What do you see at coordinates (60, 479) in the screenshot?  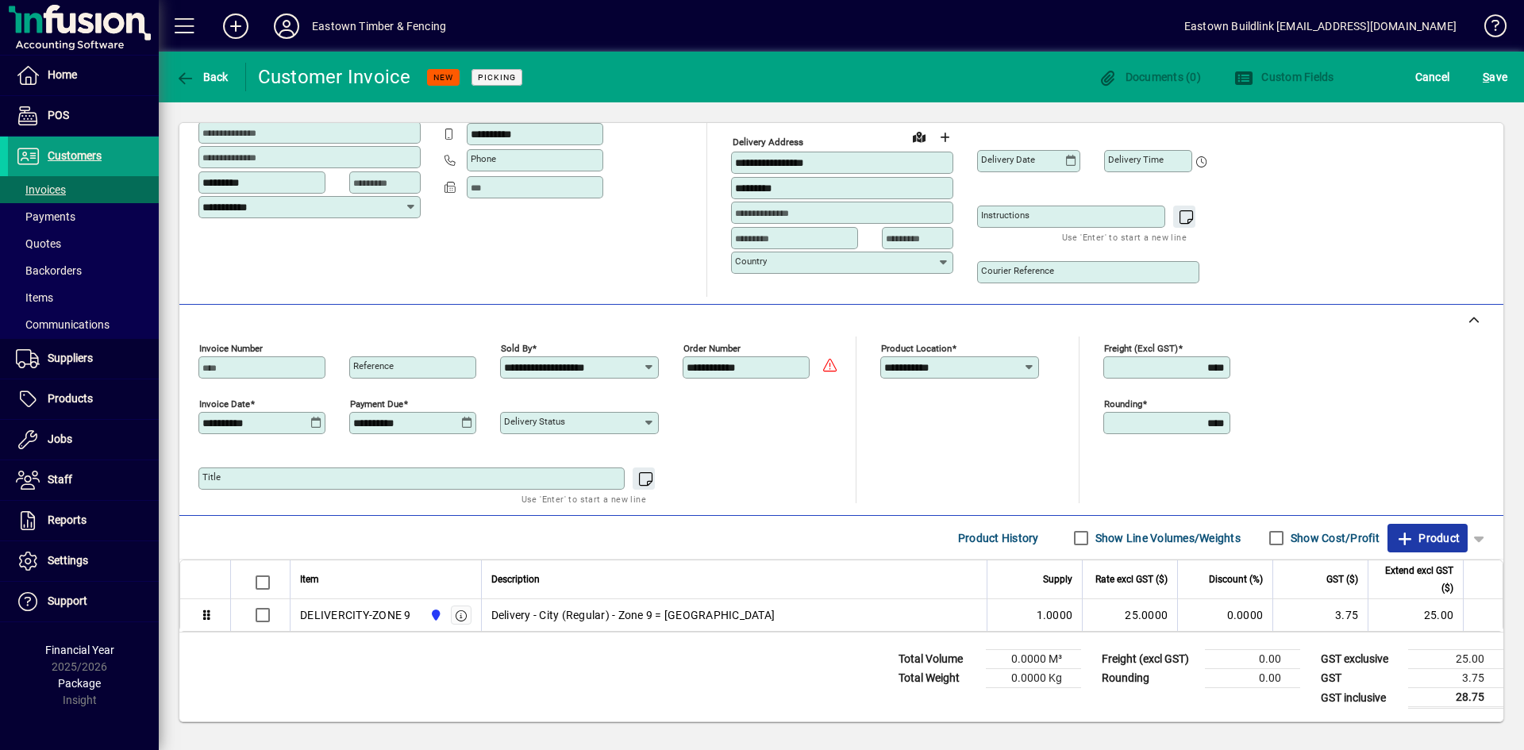 I see `span: Staff` at bounding box center [60, 479].